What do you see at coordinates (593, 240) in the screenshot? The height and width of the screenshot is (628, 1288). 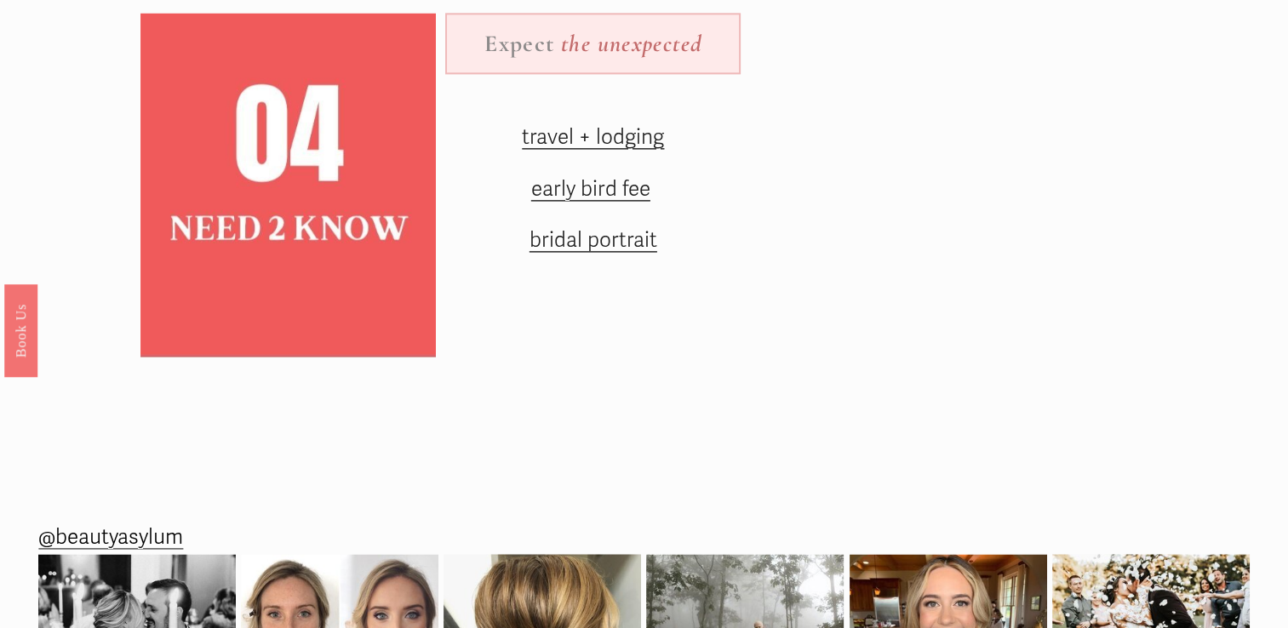 I see `span: bridal portrait` at bounding box center [593, 240].